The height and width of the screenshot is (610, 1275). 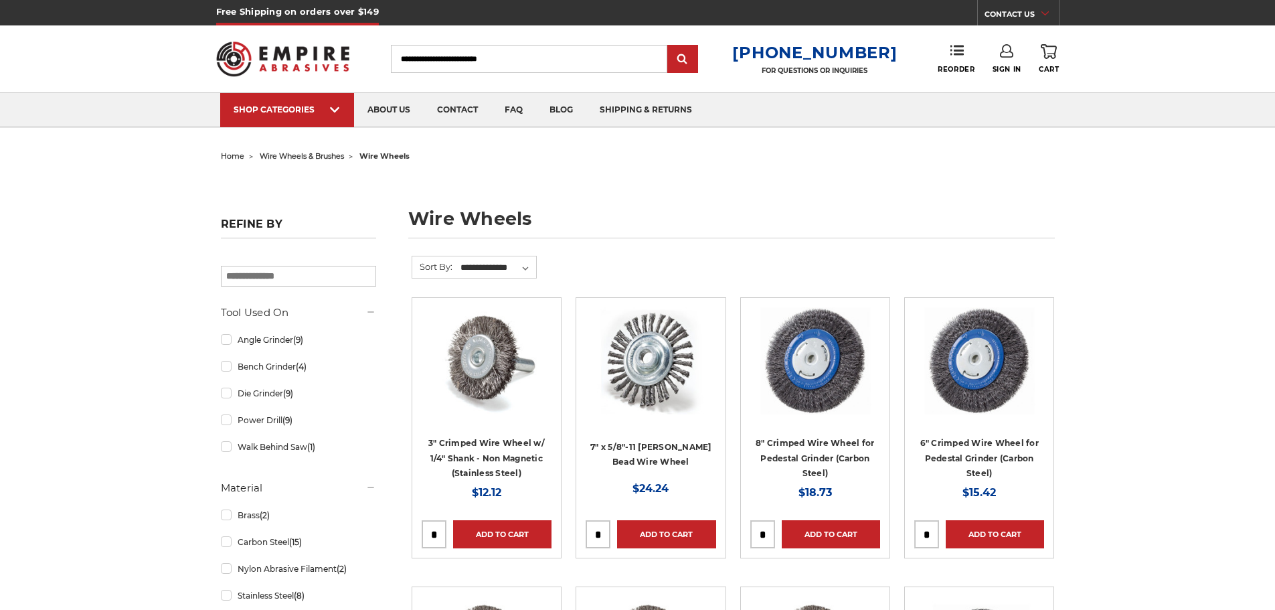 What do you see at coordinates (389, 110) in the screenshot?
I see `a: about us` at bounding box center [389, 110].